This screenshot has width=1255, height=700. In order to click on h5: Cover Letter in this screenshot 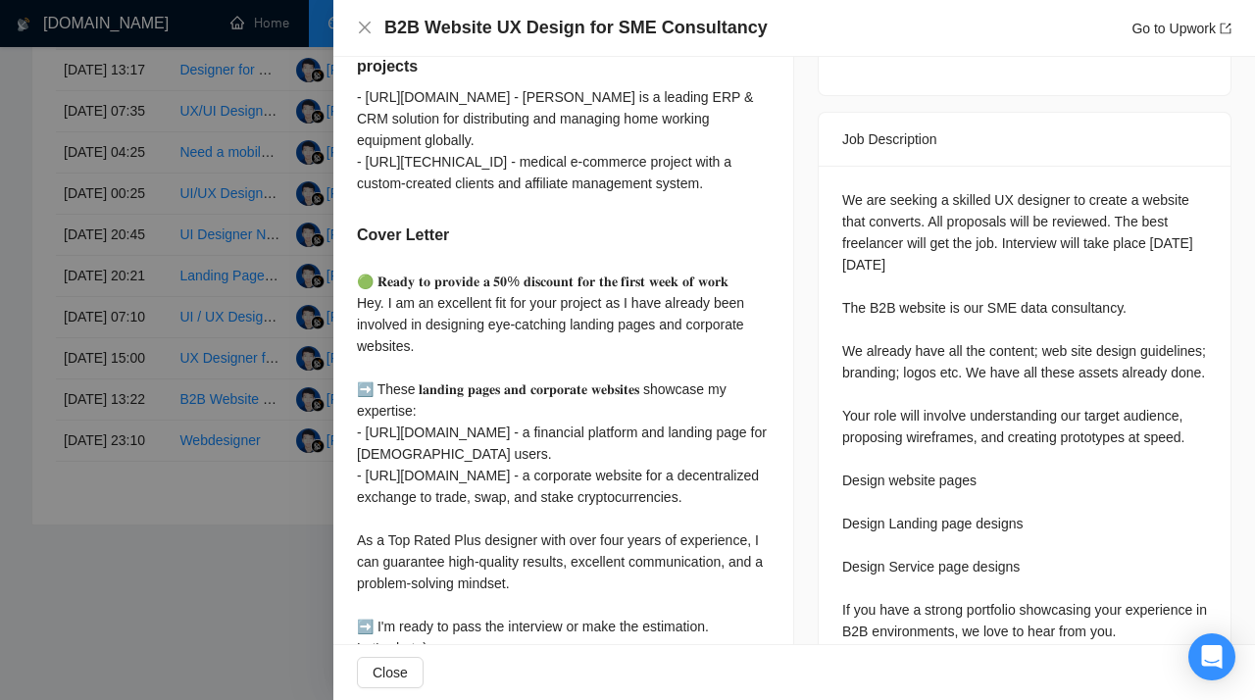, I will do `click(403, 235)`.